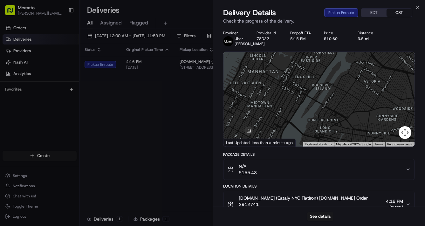 The image size is (425, 226). Describe the element at coordinates (319, 154) in the screenshot. I see `div: Package Details` at that location.